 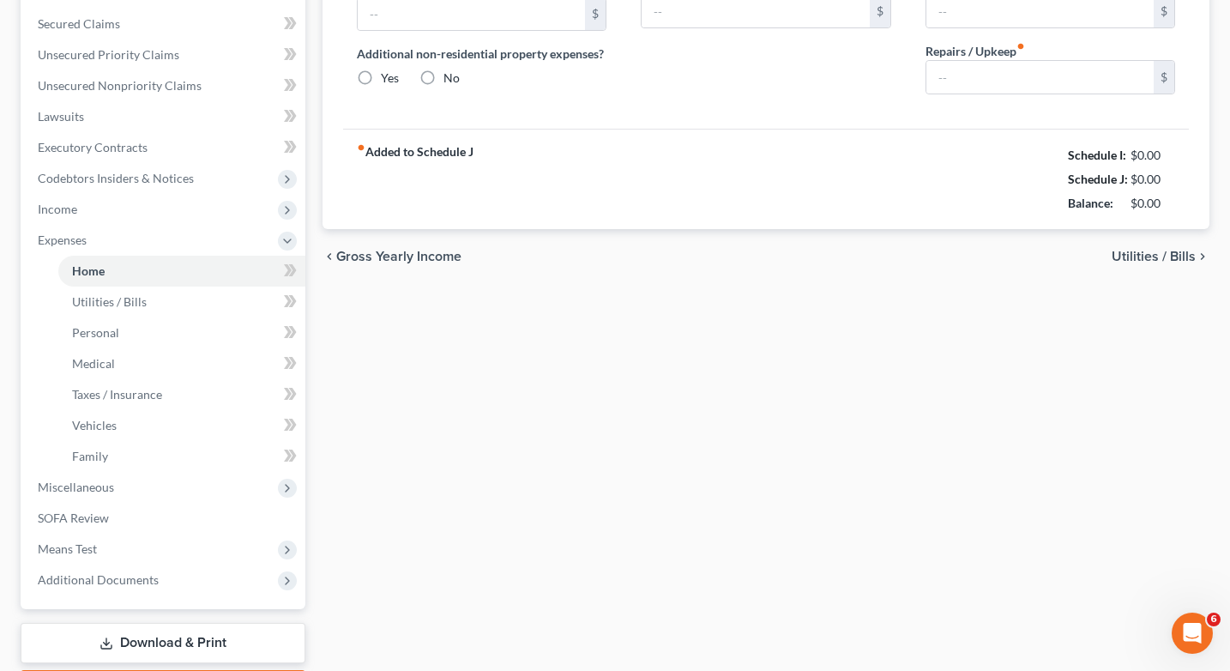 What do you see at coordinates (62, 239) in the screenshot?
I see `span: Expenses` at bounding box center [62, 239].